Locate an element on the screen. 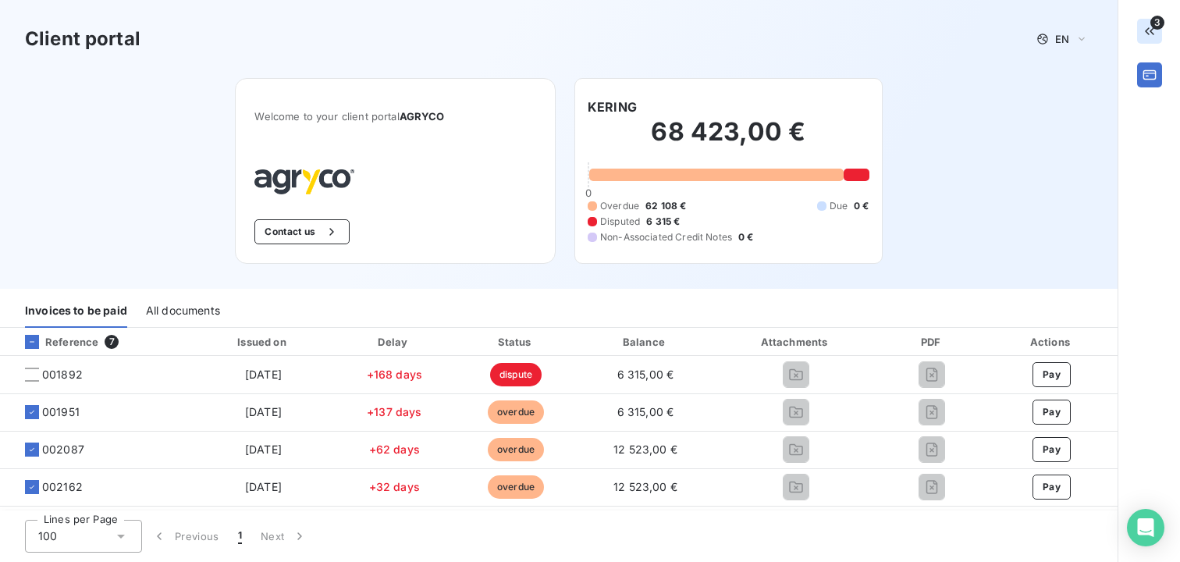 This screenshot has height=562, width=1180. span: AGRYCO is located at coordinates (422, 116).